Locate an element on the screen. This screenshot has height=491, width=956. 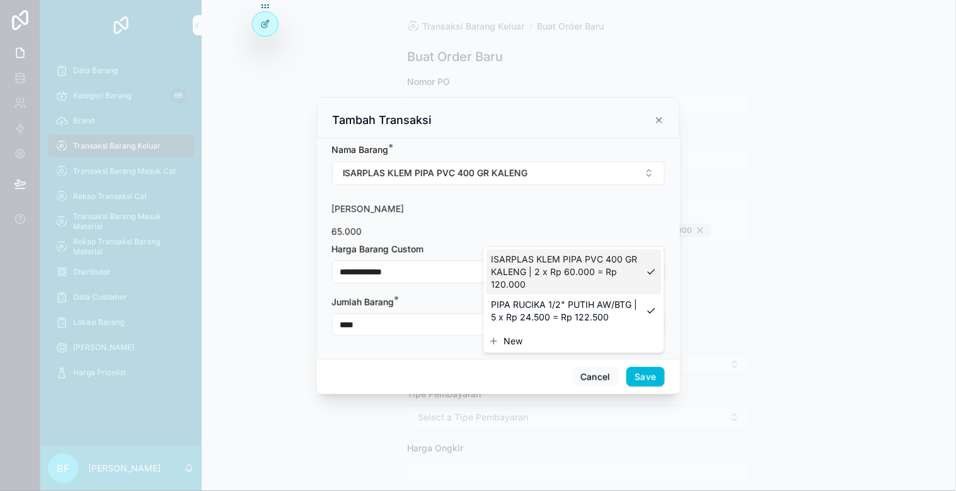
div: Suggestions is located at coordinates (574, 289).